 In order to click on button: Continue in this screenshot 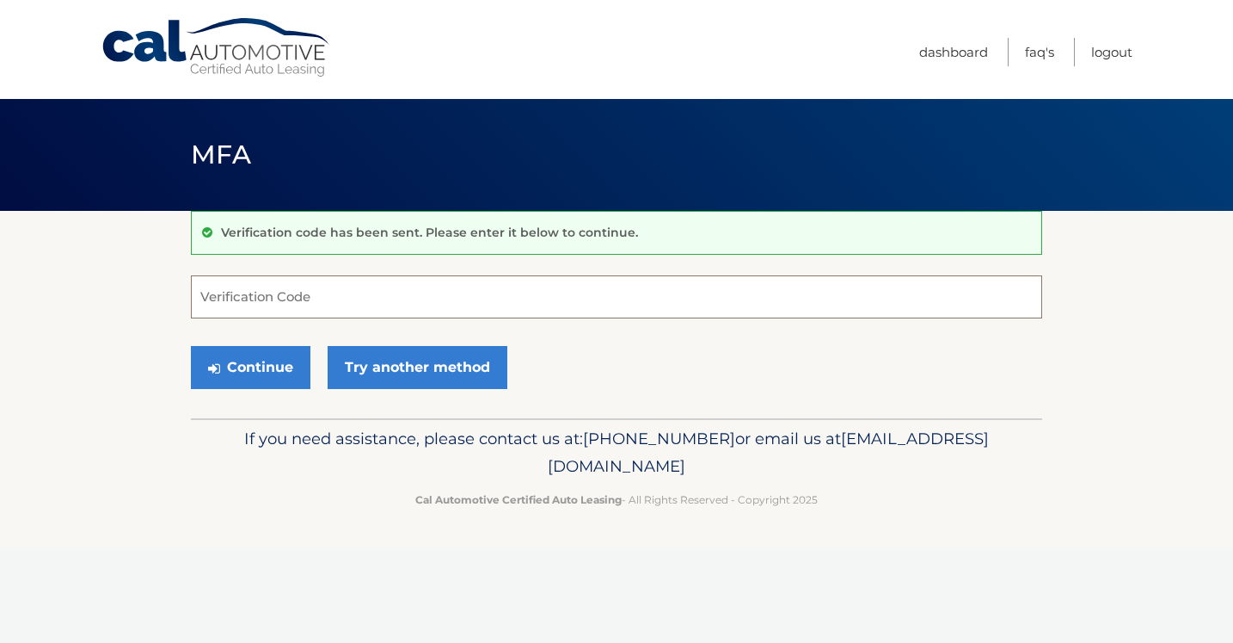, I will do `click(250, 367)`.